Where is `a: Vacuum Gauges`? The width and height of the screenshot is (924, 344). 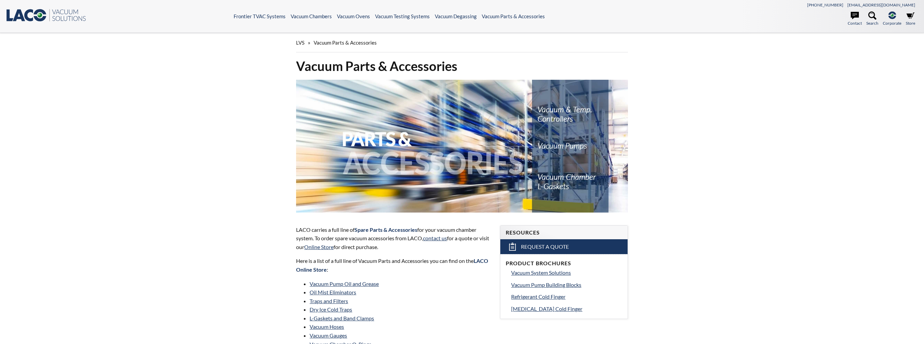 a: Vacuum Gauges is located at coordinates (328, 335).